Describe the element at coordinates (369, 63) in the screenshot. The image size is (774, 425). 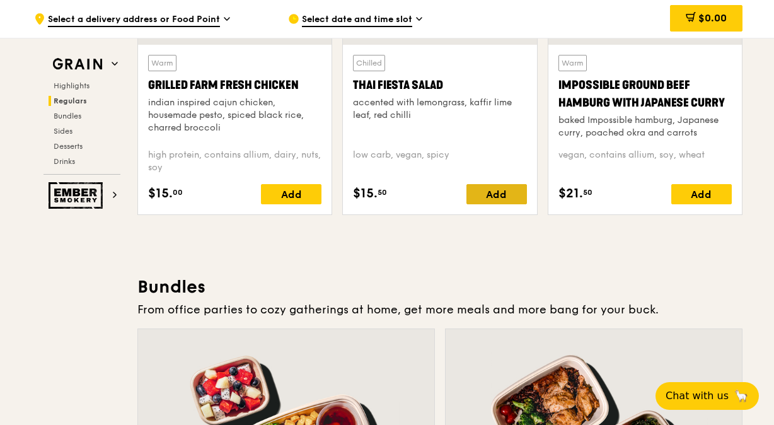
I see `div: Chilled` at that location.